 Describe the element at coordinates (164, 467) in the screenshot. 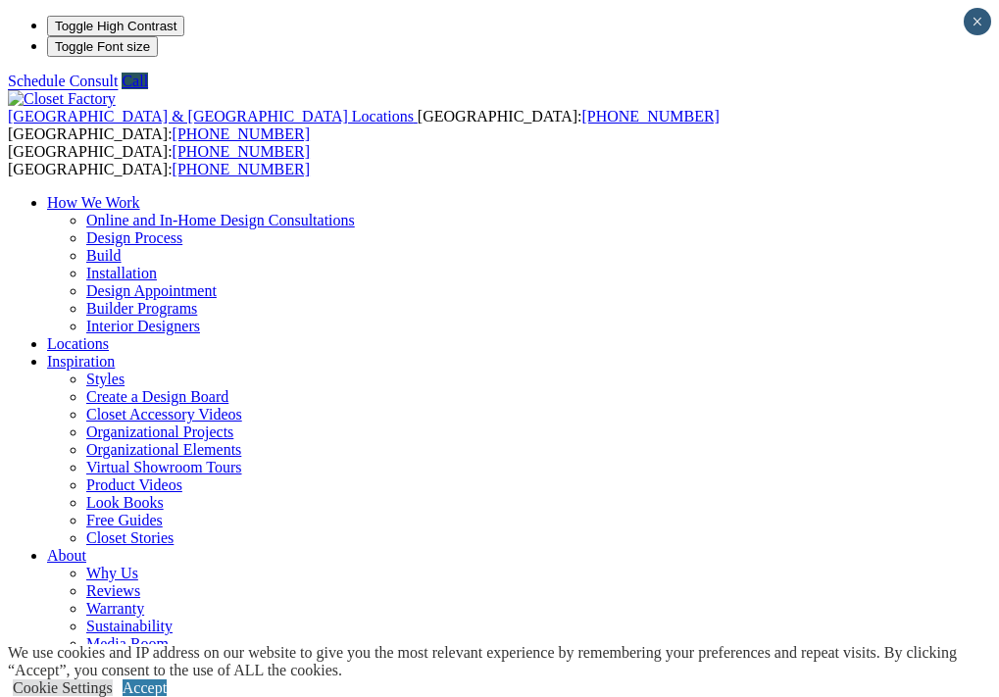

I see `a: Virtual Showroom Tours` at that location.